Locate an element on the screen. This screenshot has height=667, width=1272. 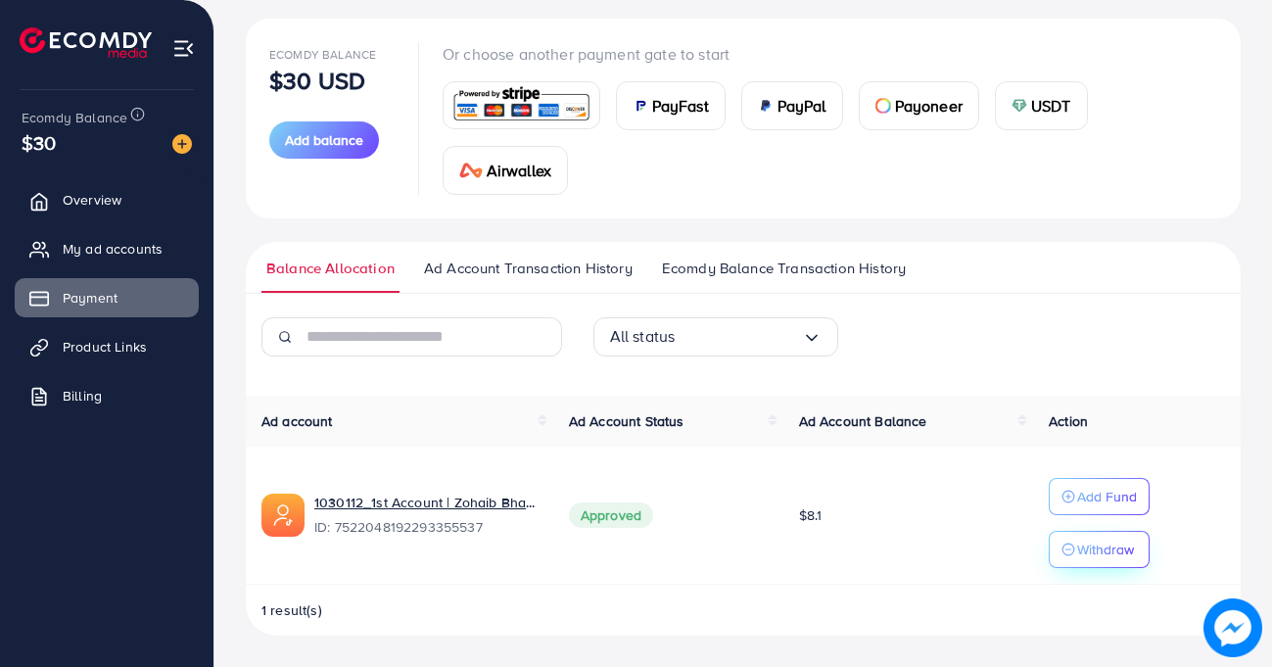
span: 1 result(s) is located at coordinates (292, 610).